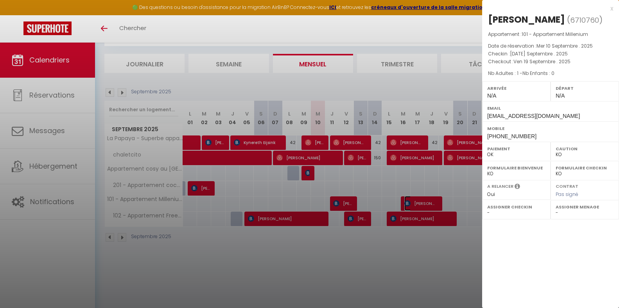 This screenshot has width=619, height=308. Describe the element at coordinates (584, 20) in the screenshot. I see `span: 6710760` at that location.